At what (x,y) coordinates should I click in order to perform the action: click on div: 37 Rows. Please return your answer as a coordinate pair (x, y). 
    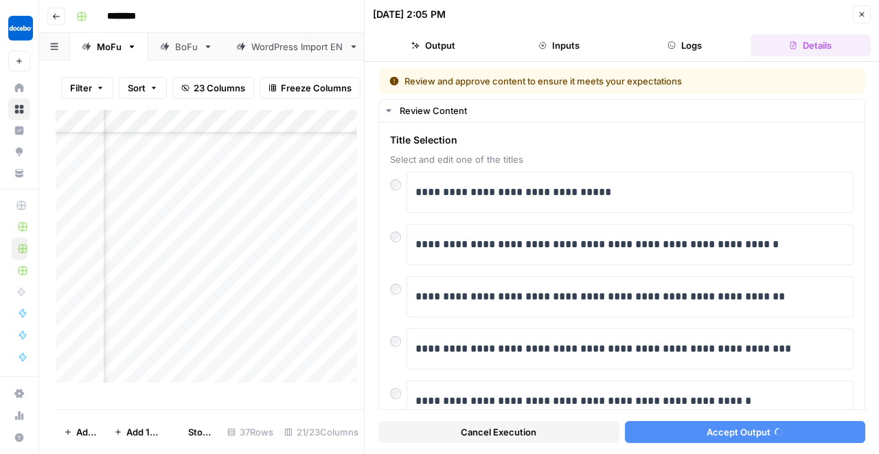
    Looking at the image, I should click on (250, 432).